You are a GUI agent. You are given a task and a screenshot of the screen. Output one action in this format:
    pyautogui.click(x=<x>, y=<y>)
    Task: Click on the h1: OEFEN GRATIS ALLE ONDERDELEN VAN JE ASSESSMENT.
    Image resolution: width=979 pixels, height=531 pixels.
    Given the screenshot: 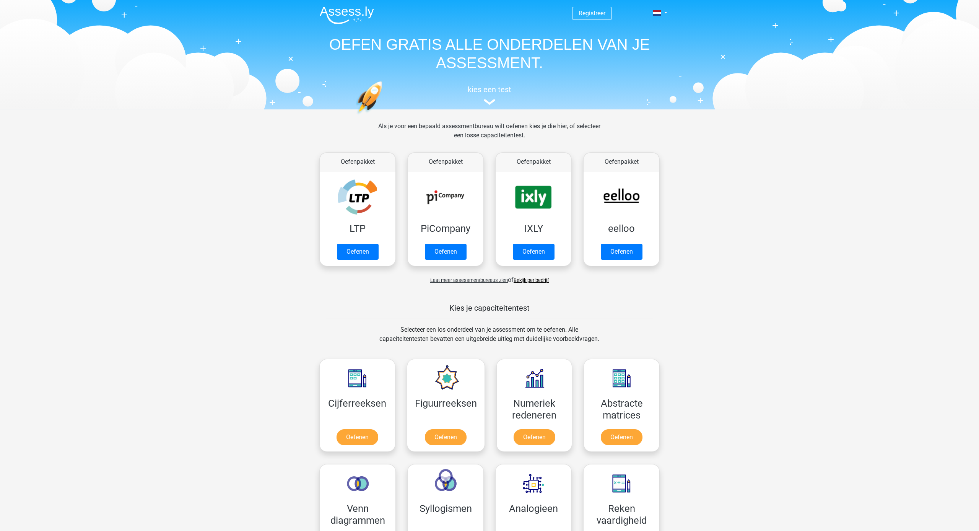 What is the action you would take?
    pyautogui.click(x=489, y=54)
    